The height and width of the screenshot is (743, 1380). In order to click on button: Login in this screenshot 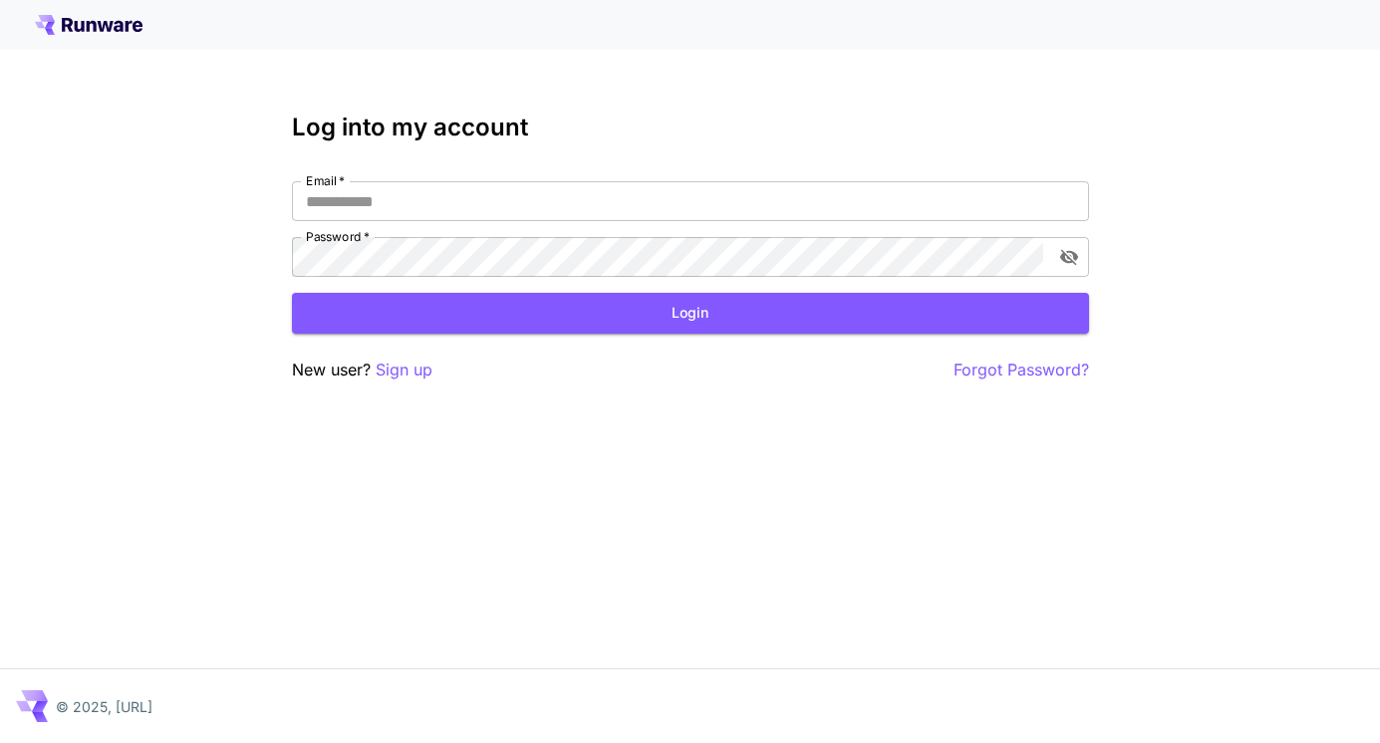, I will do `click(690, 313)`.